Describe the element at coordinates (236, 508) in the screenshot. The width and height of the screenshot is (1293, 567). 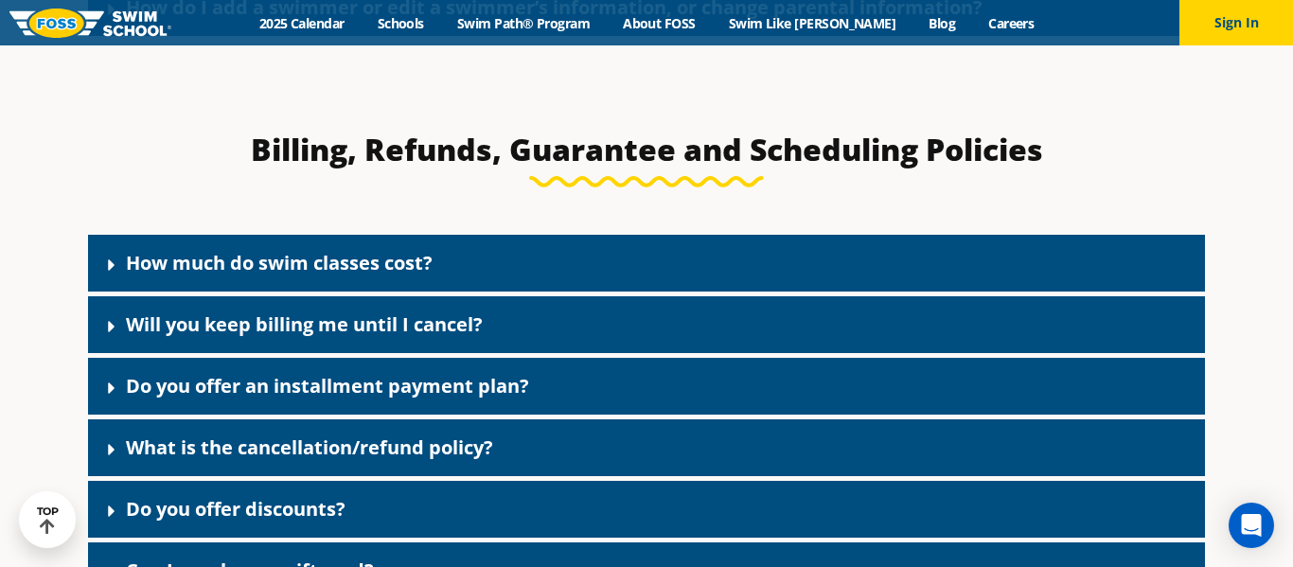
I see `a: Do you offer discounts?` at that location.